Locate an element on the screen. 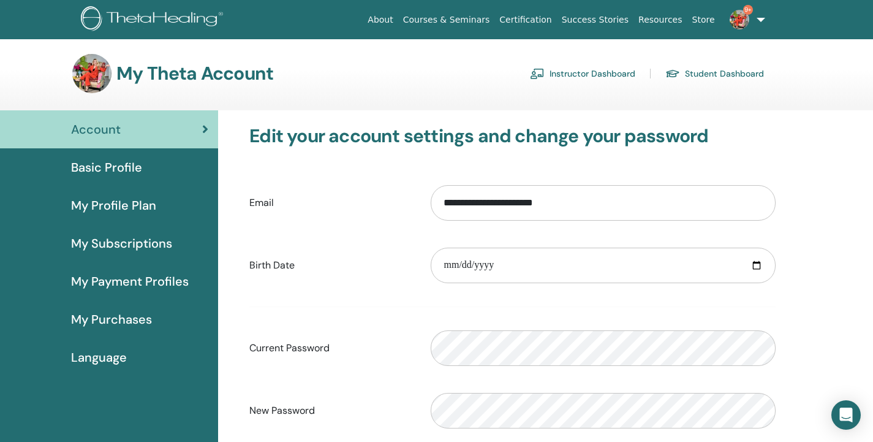  a: About is located at coordinates (380, 20).